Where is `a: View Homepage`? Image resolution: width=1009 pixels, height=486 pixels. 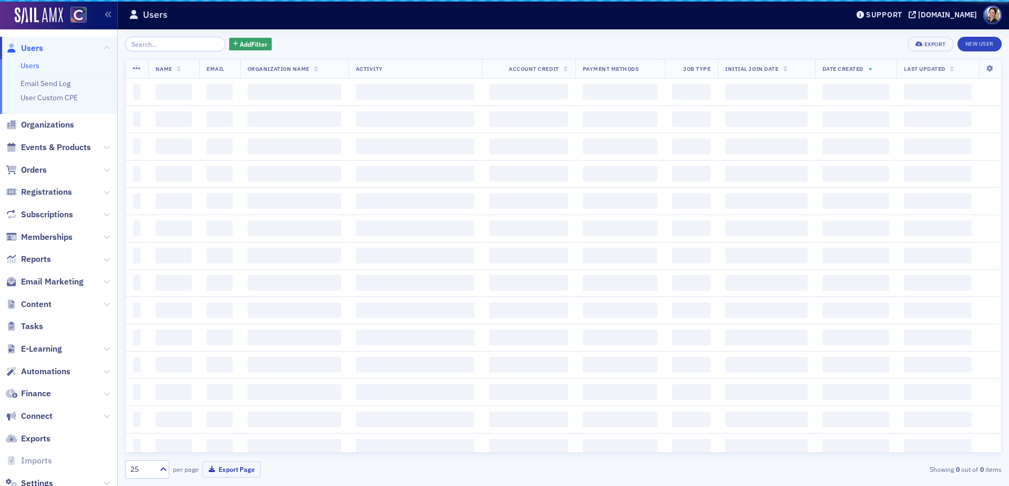
a: View Homepage is located at coordinates (75, 16).